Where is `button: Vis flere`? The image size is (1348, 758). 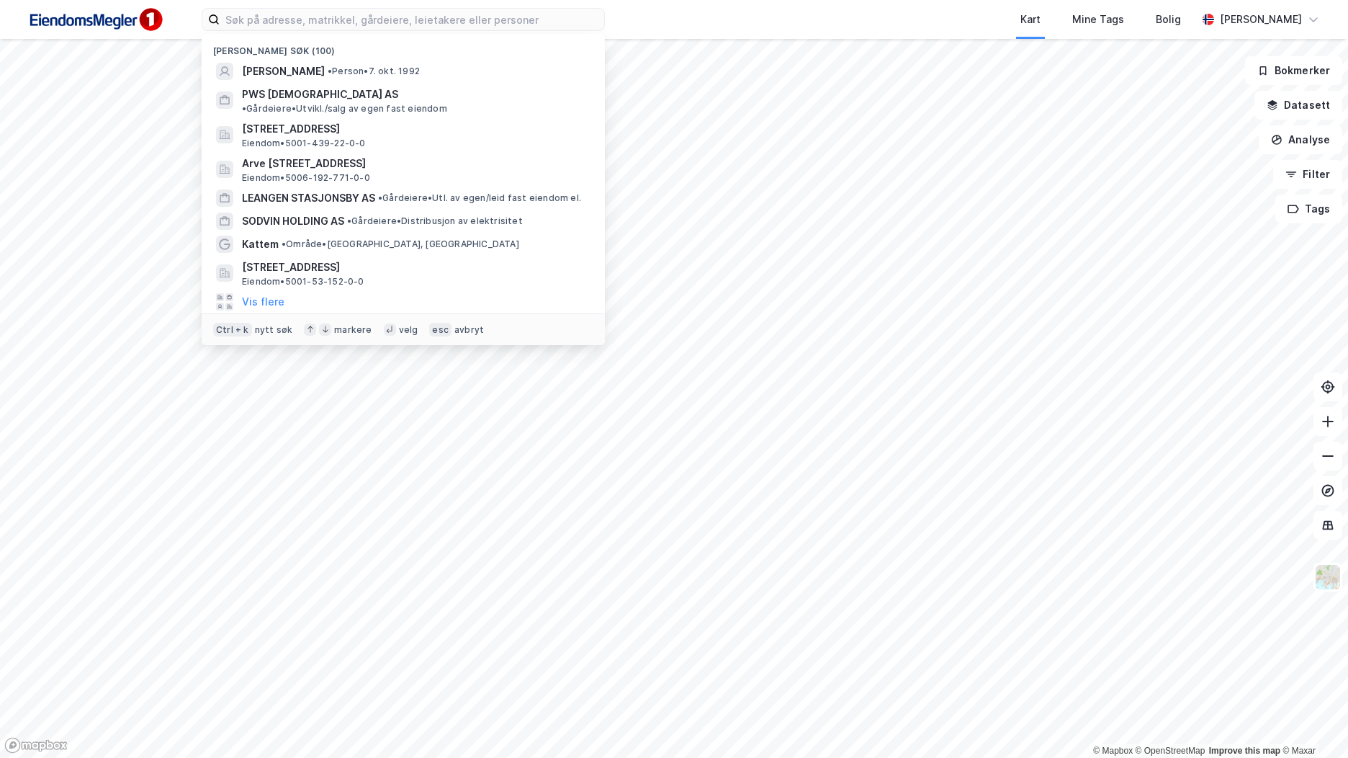
button: Vis flere is located at coordinates (263, 302).